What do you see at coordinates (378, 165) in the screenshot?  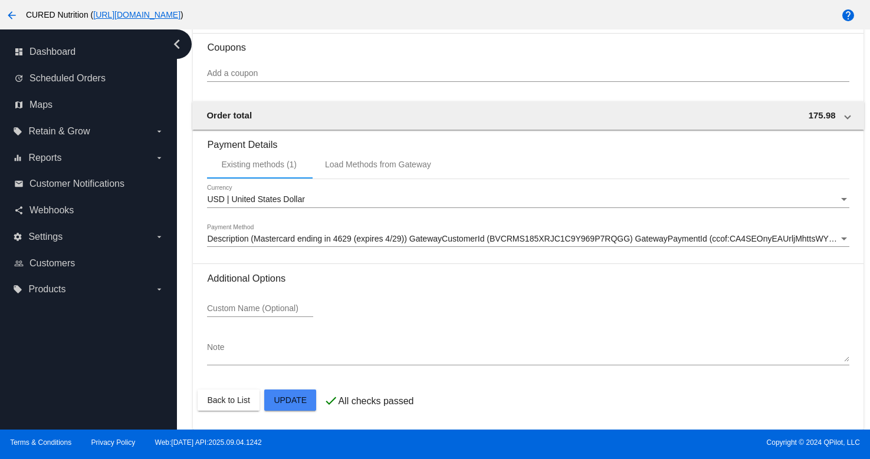 I see `div: Load Methods from Gateway` at bounding box center [378, 165].